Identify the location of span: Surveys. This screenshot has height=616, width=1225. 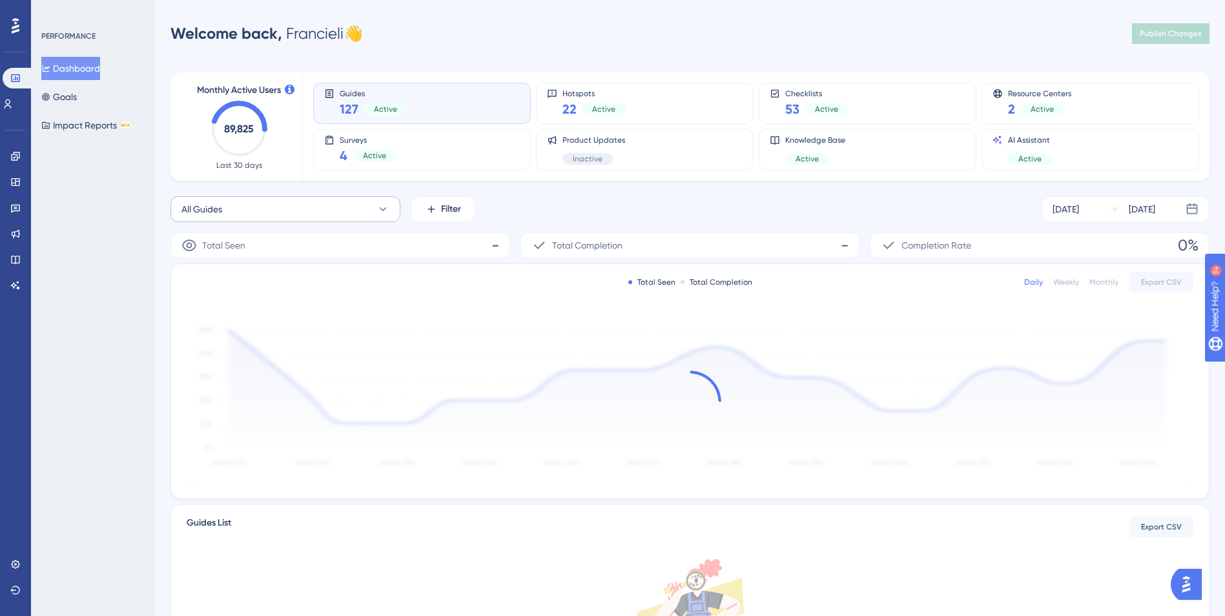
(368, 139).